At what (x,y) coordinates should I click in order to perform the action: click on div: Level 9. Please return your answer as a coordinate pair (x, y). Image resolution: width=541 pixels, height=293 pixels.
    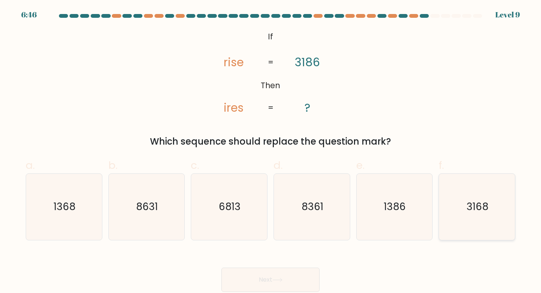
    Looking at the image, I should click on (508, 15).